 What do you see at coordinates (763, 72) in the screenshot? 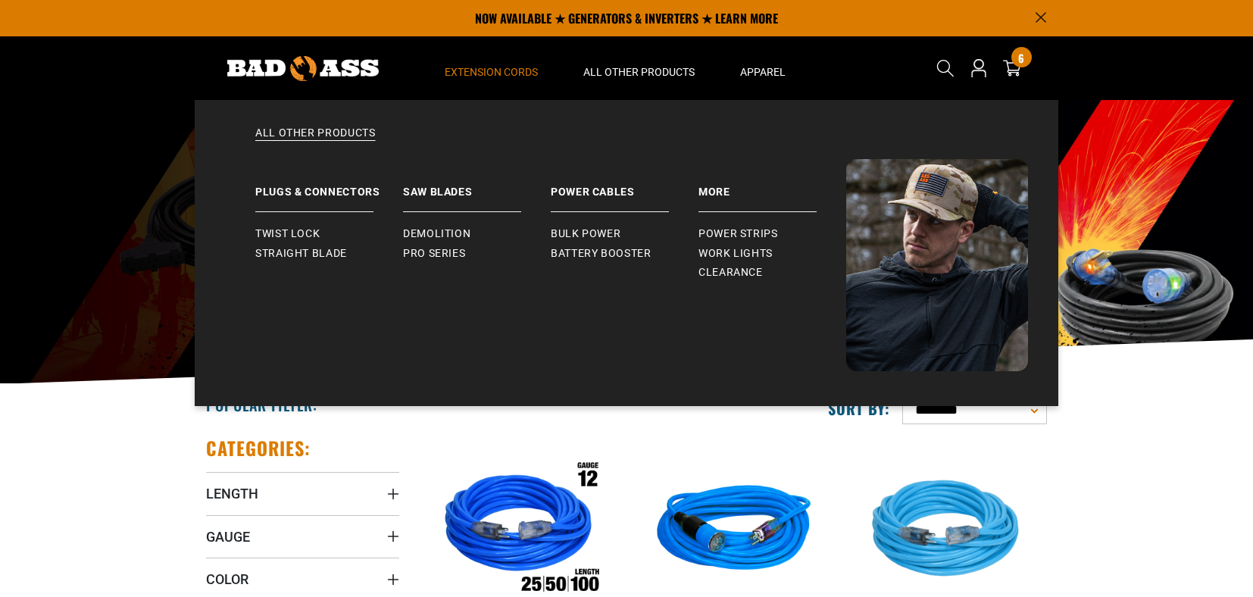
I see `span: Apparel` at bounding box center [763, 72].